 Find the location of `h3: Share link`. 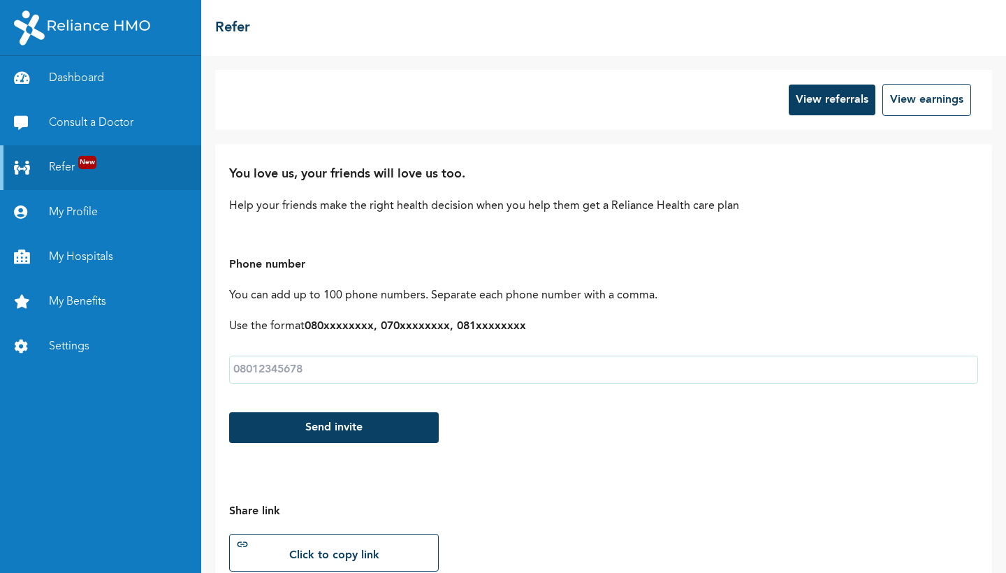

h3: Share link is located at coordinates (604, 511).